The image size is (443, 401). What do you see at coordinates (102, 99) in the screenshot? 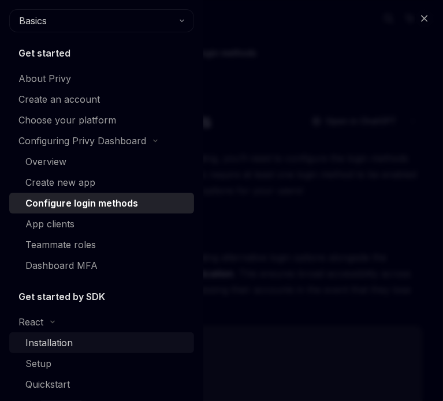
I see `a: Create an account` at bounding box center [102, 99].